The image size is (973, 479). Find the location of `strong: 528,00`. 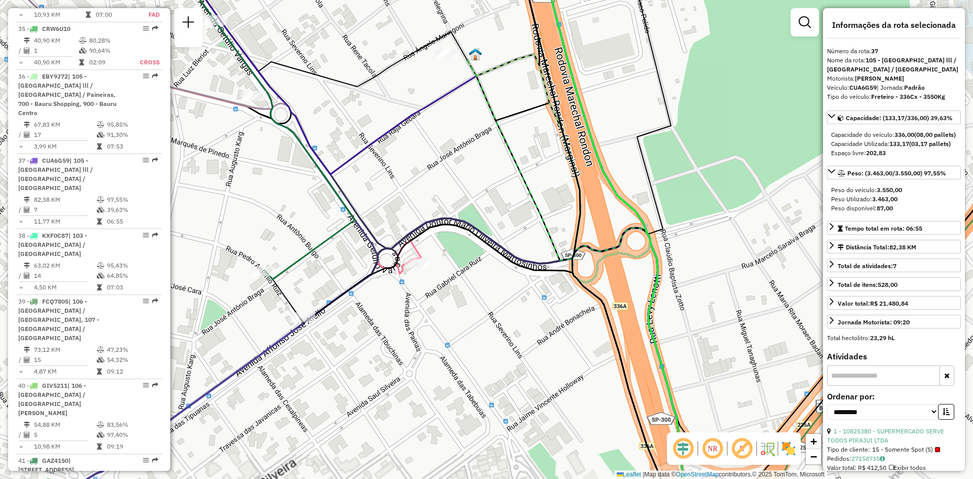

strong: 528,00 is located at coordinates (887, 284).